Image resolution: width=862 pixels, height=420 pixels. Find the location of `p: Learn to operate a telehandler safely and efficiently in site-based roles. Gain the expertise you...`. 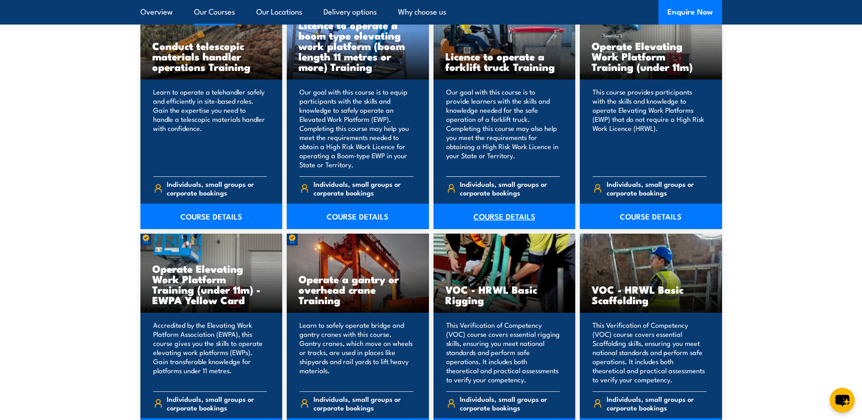

p: Learn to operate a telehandler safely and efficiently in site-based roles. Gain the expertise you... is located at coordinates (210, 128).